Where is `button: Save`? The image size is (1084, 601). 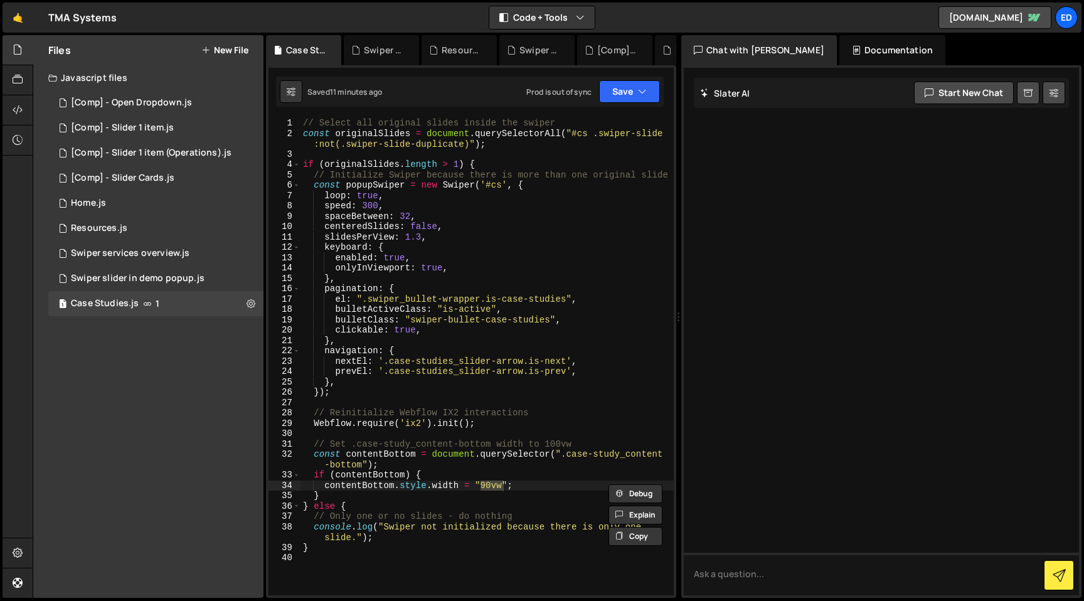
button: Save is located at coordinates (629, 92).